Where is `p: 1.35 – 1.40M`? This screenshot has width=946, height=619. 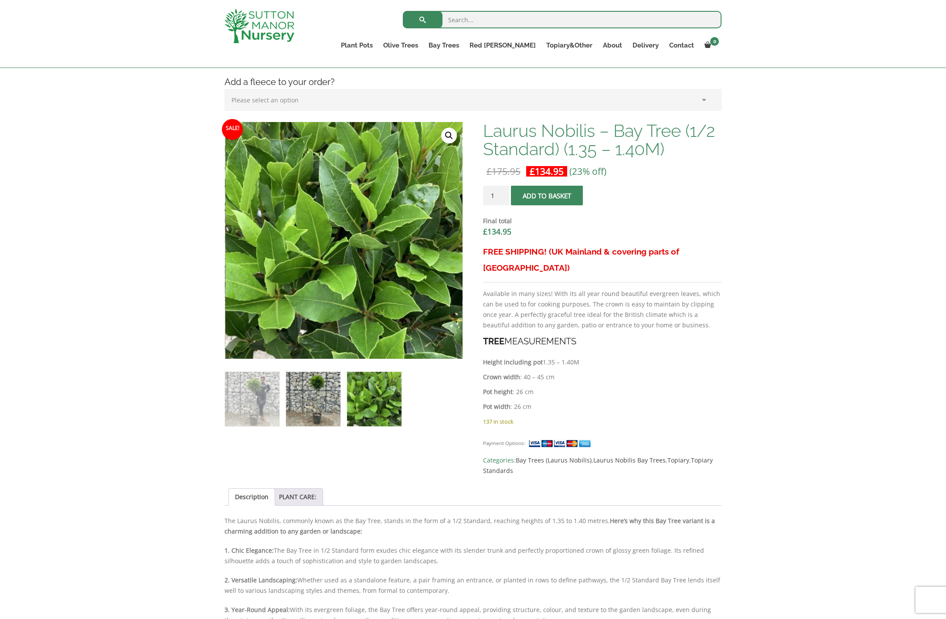 p: 1.35 – 1.40M is located at coordinates (602, 362).